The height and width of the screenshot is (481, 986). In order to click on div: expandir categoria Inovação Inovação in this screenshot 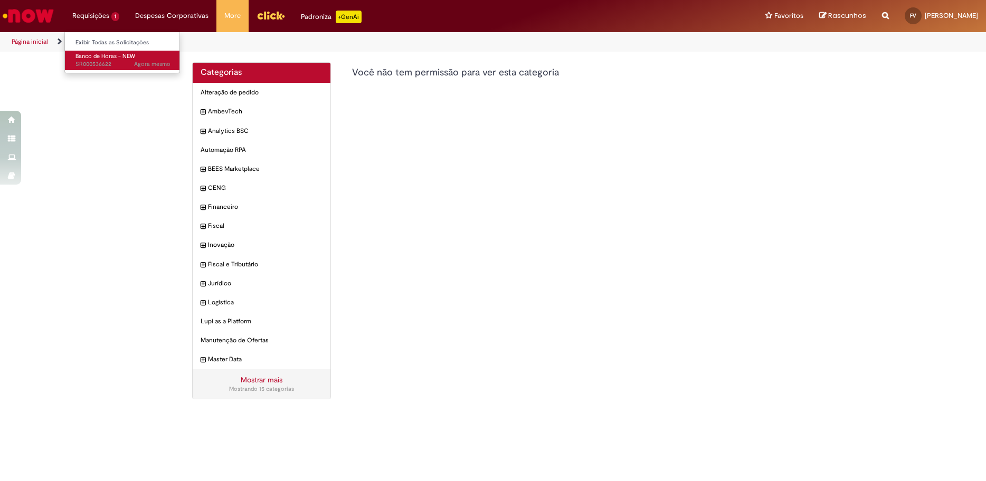, I will do `click(261, 245)`.